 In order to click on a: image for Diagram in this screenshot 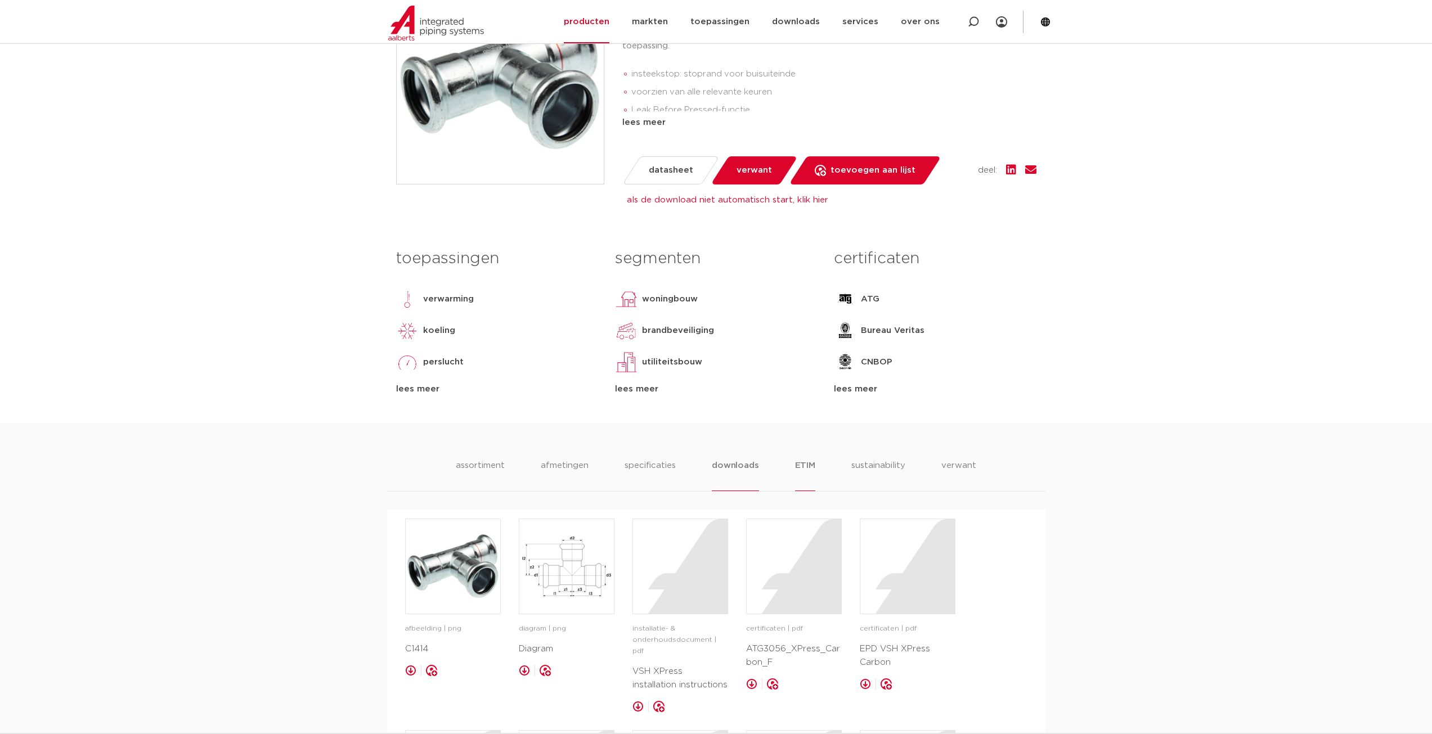, I will do `click(567, 567)`.